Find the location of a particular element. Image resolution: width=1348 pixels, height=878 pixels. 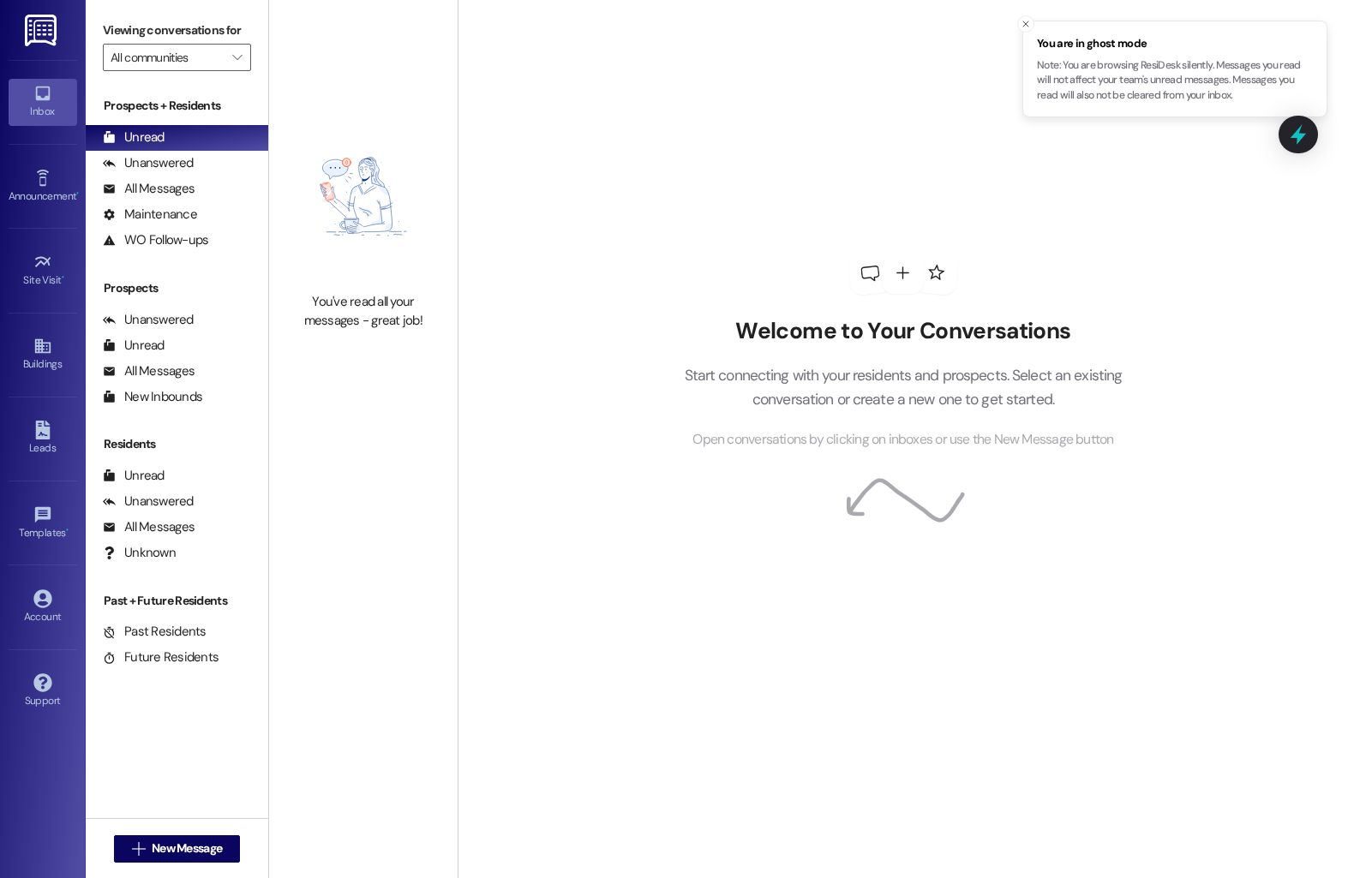

img: ResiDesk Logo is located at coordinates (42, 30).